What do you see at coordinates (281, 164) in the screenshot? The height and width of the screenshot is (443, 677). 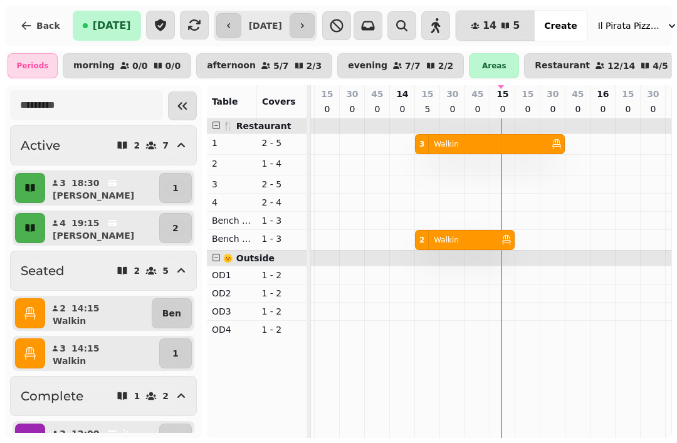 I see `p: 1 - 4` at bounding box center [281, 164].